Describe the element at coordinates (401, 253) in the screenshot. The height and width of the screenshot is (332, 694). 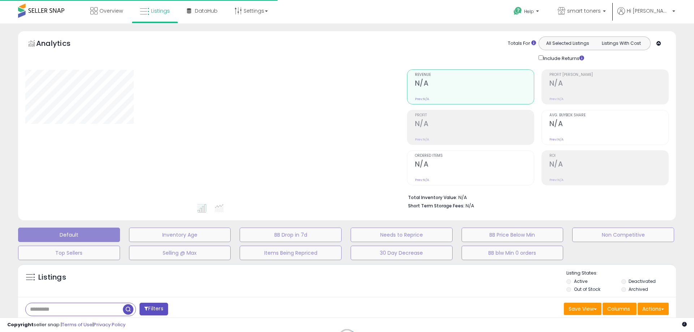
I see `button: 30 Day Decrease` at that location.